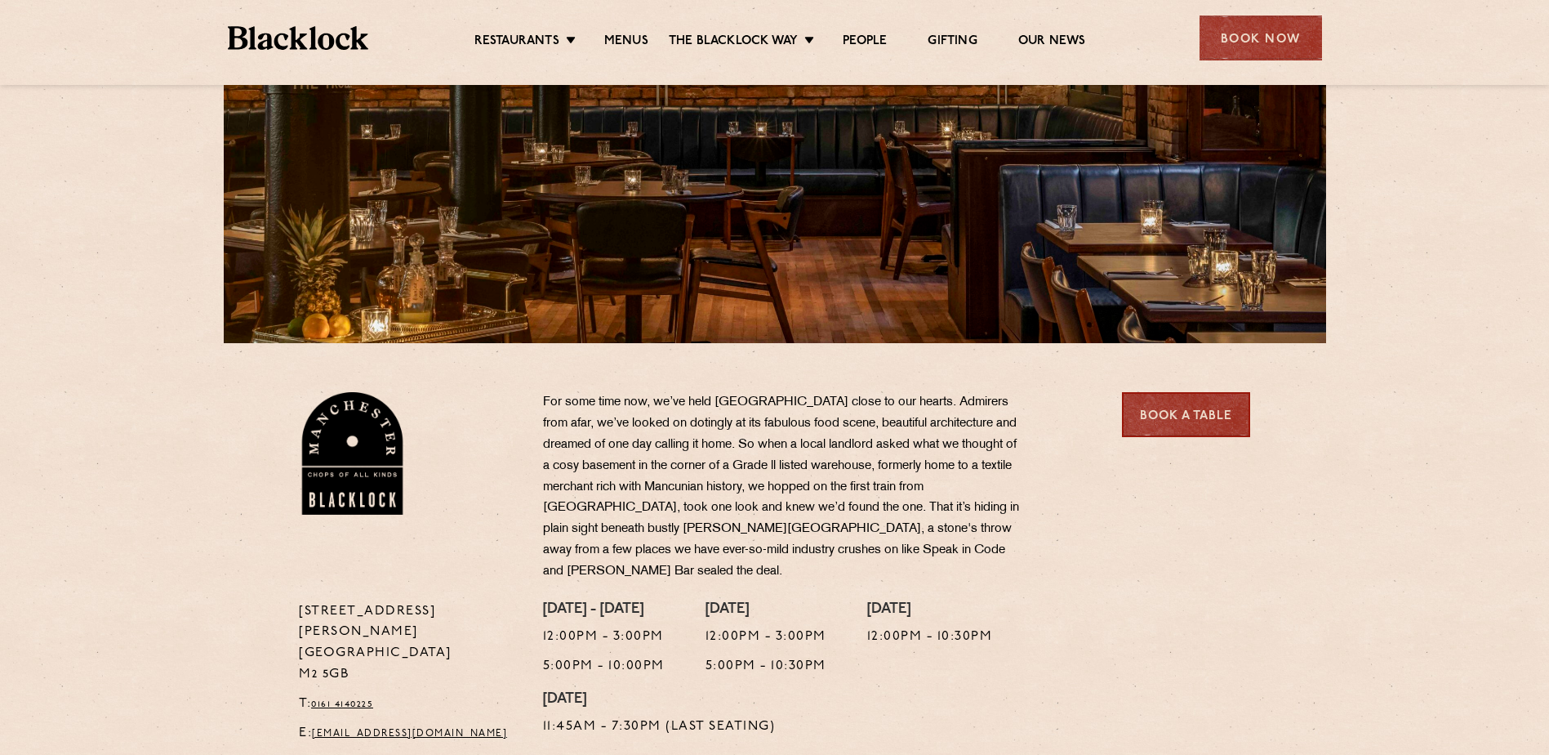 The image size is (1549, 755). I want to click on a: Book a Table, so click(1186, 414).